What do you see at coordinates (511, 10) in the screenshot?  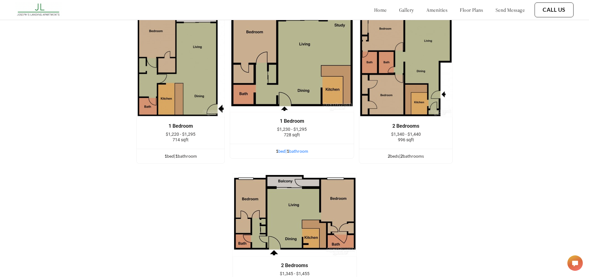 I see `a: send message` at bounding box center [511, 10].